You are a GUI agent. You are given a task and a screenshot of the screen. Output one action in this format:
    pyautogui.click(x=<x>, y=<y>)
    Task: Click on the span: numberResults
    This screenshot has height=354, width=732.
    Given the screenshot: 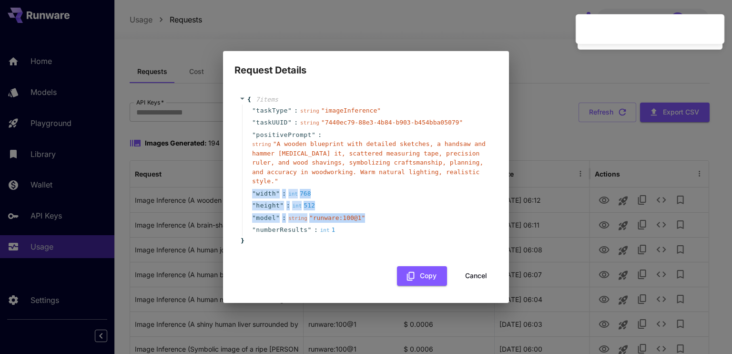 What is the action you would take?
    pyautogui.click(x=282, y=230)
    